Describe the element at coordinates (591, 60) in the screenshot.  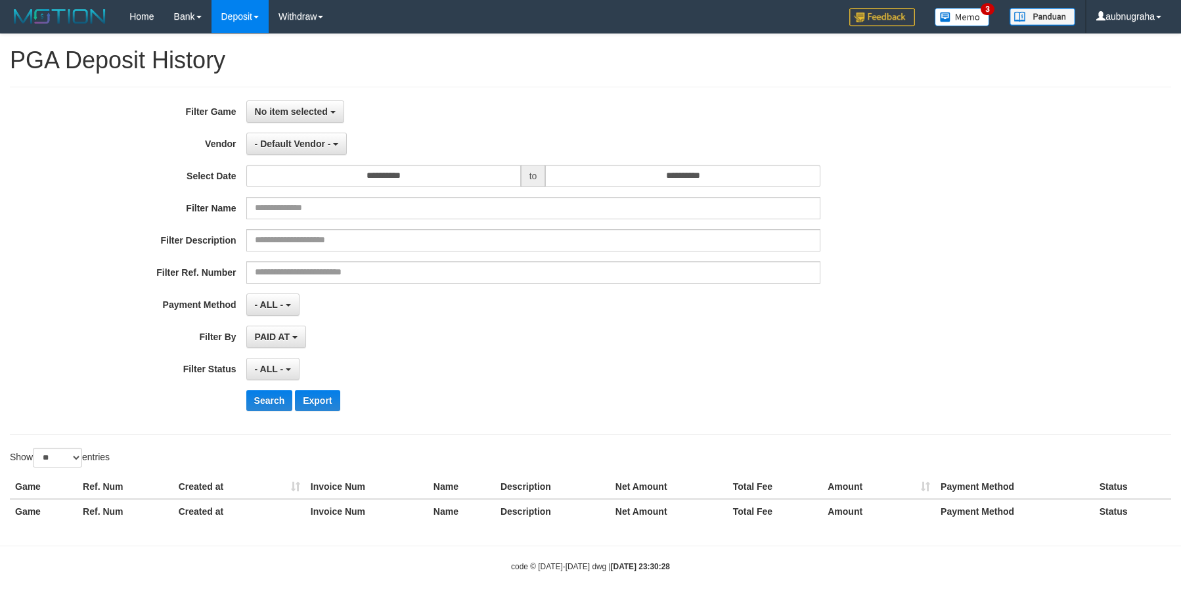
I see `h1: PGA Deposit History` at that location.